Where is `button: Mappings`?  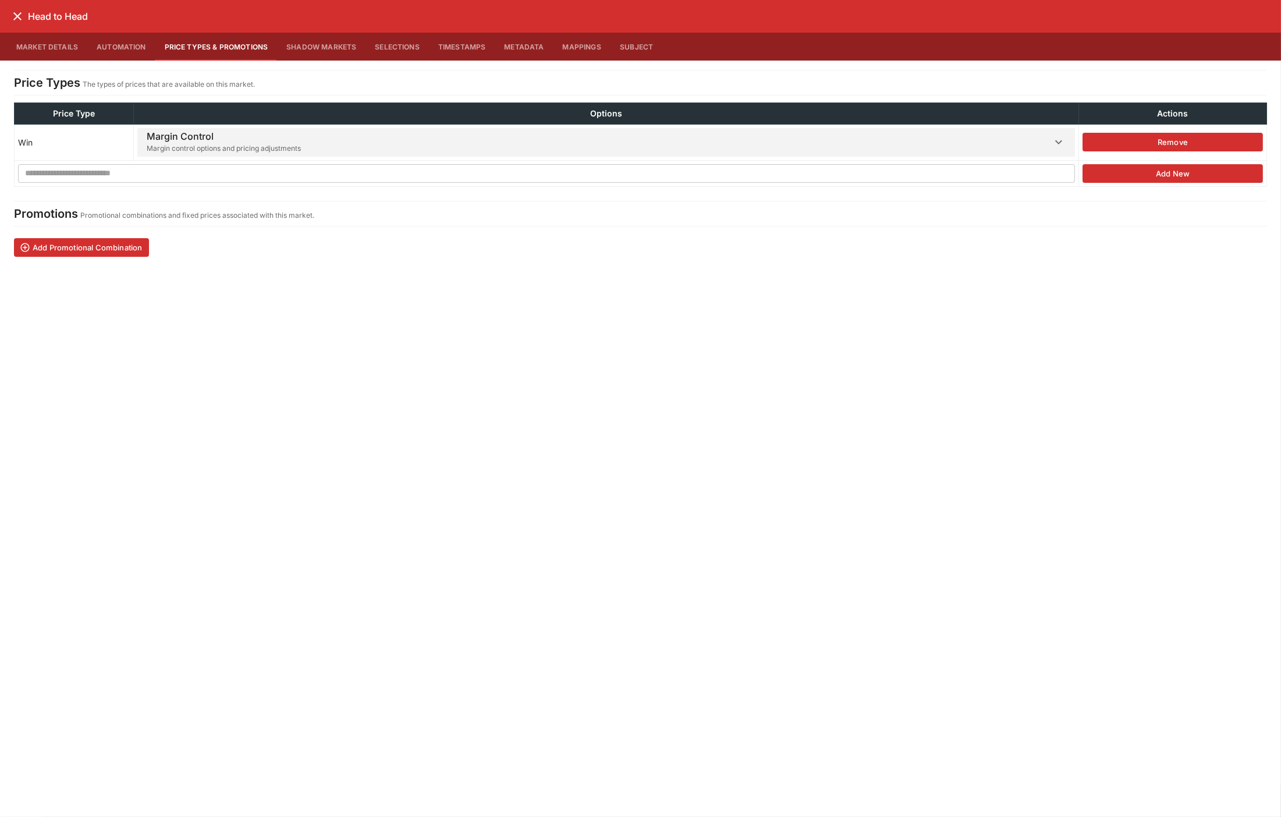
button: Mappings is located at coordinates (582, 47).